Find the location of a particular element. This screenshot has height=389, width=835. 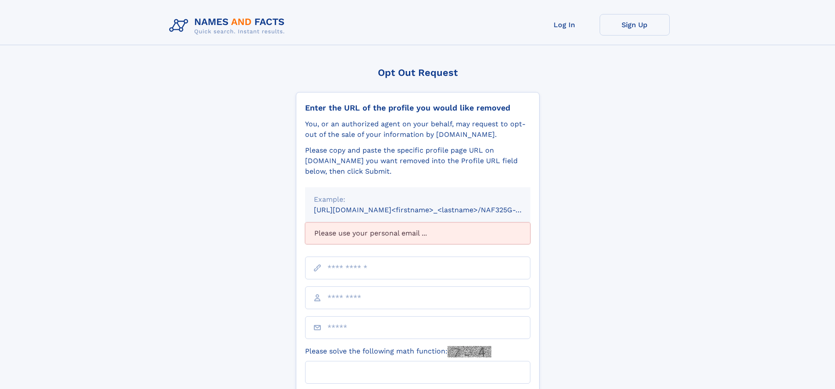

div: Please use your personal email ... is located at coordinates (418, 233).